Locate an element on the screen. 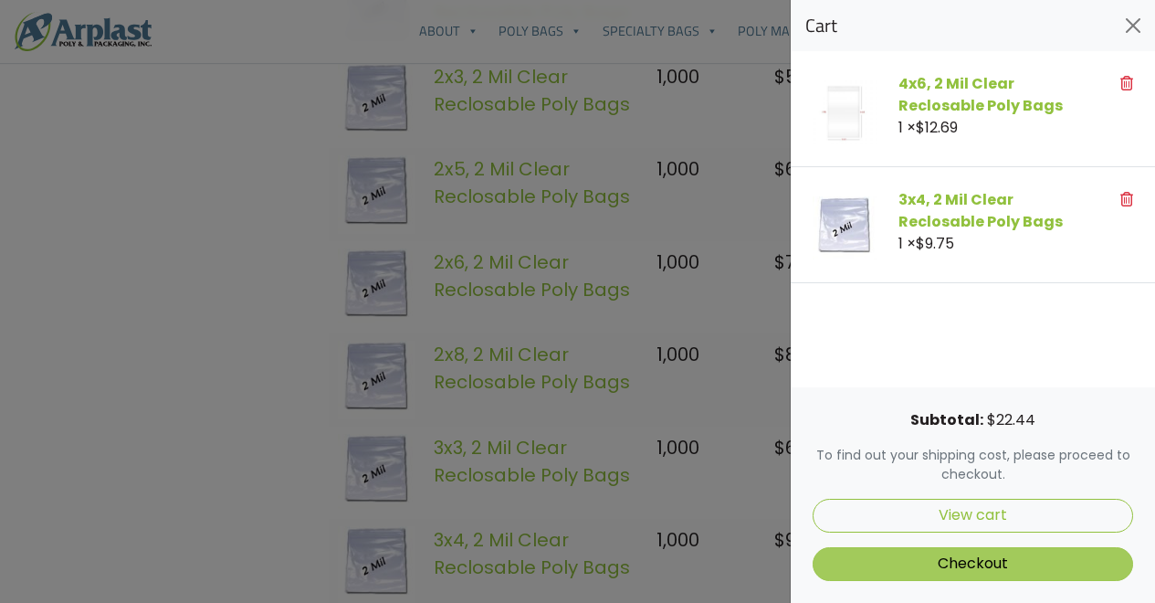 This screenshot has width=1155, height=603. a: View cart is located at coordinates (973, 515).